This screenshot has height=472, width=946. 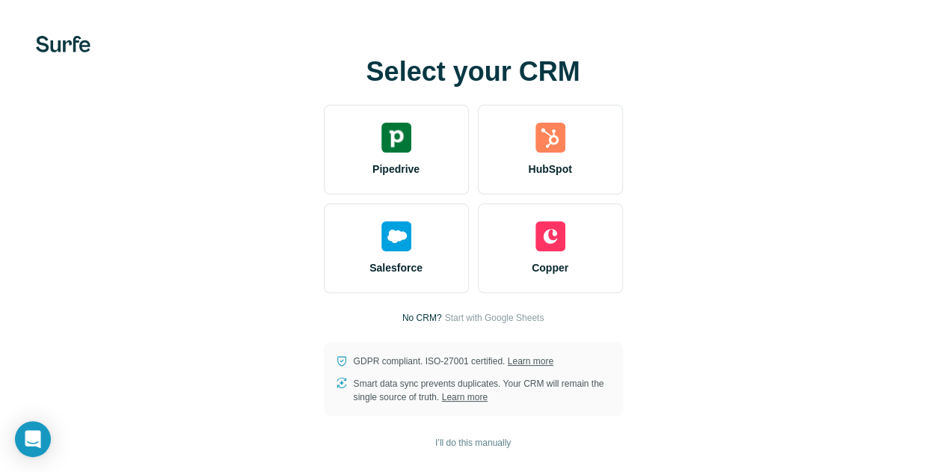 What do you see at coordinates (422, 318) in the screenshot?
I see `p: No CRM?` at bounding box center [422, 318].